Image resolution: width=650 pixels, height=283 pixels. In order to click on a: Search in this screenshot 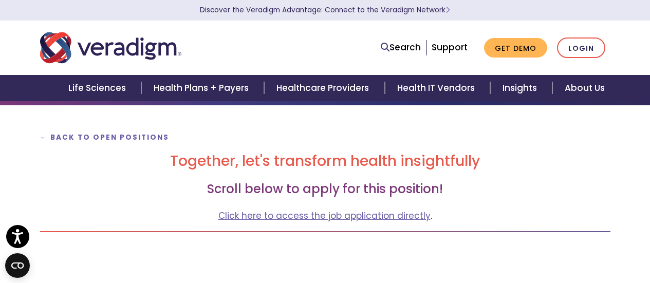, I will do `click(401, 47)`.